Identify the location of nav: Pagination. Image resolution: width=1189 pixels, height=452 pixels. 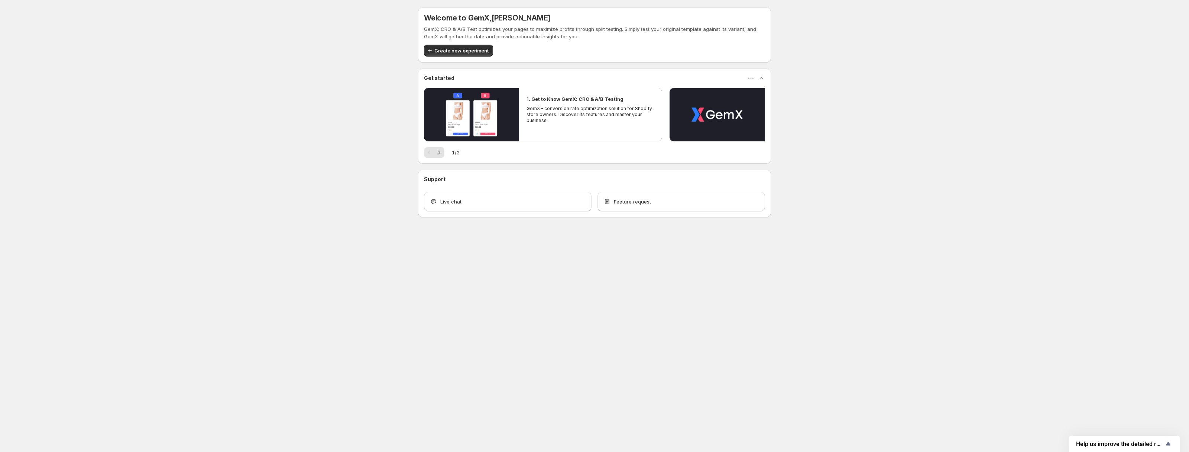
(434, 152).